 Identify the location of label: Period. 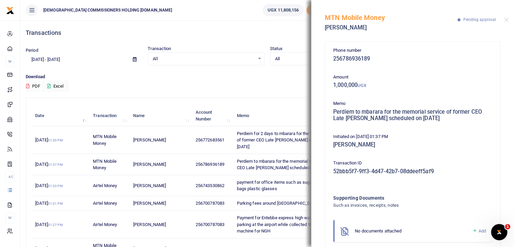
(32, 50).